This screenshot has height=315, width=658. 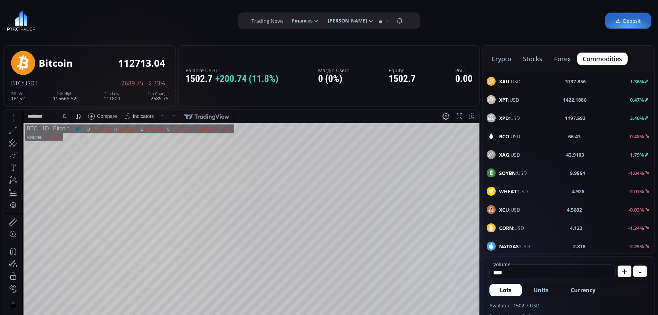 I want to click on a: Deposit, so click(x=628, y=21).